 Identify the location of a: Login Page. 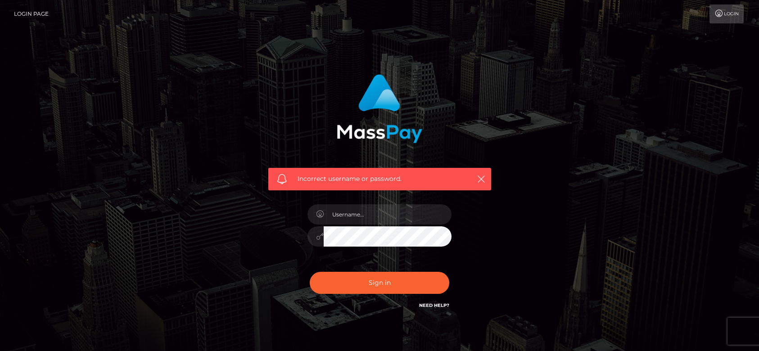
(31, 14).